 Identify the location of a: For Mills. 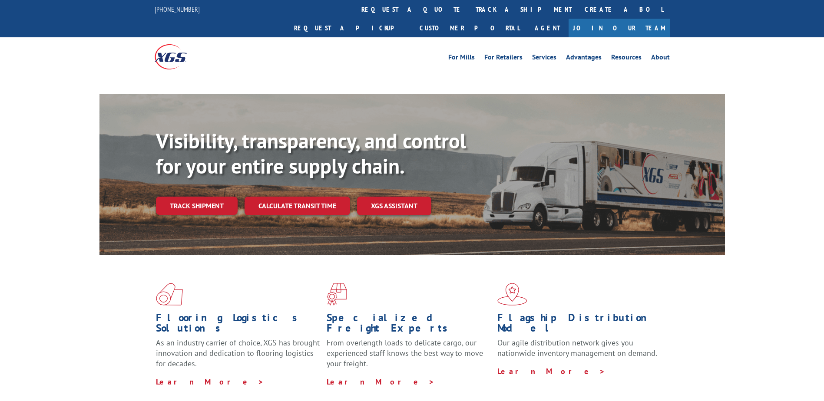
(461, 59).